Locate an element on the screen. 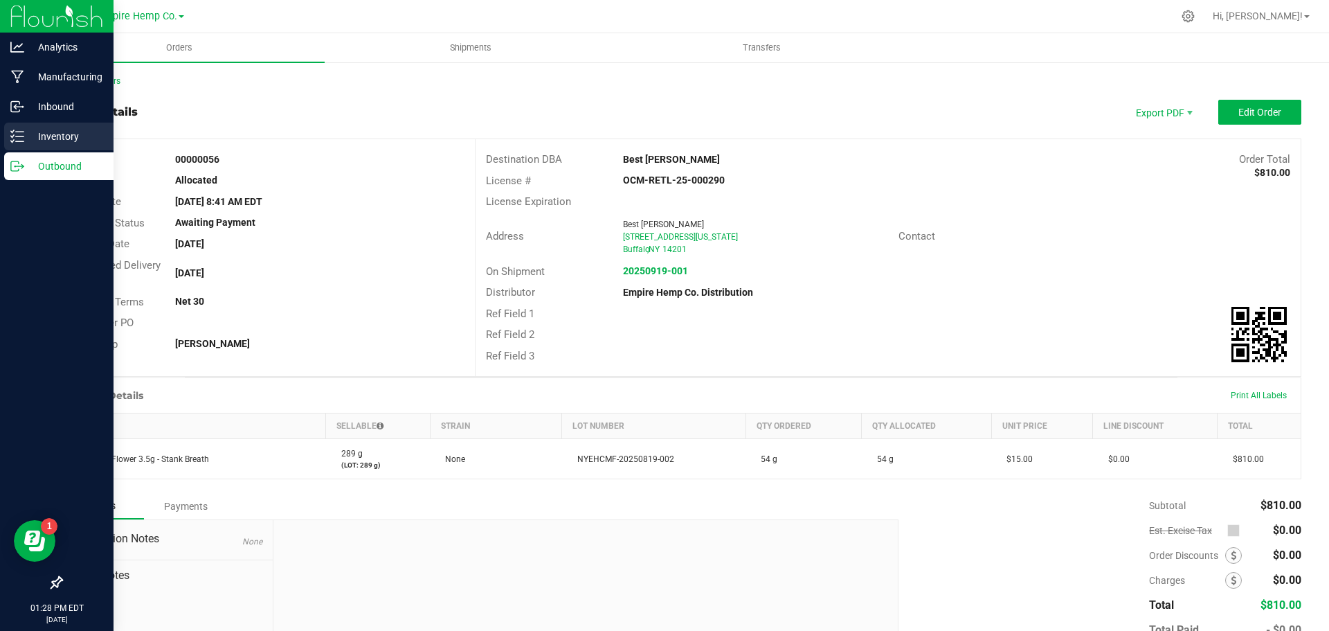  strong: $810.00 is located at coordinates (1272, 172).